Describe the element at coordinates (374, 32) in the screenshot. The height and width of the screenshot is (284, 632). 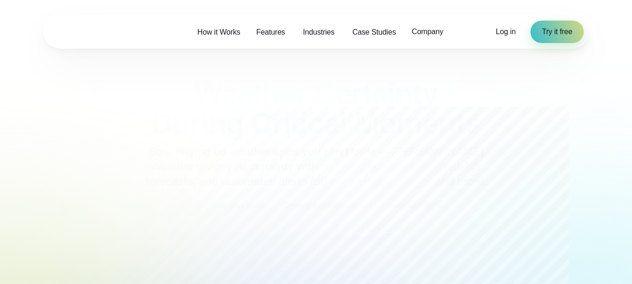
I see `a: Case Studies` at that location.